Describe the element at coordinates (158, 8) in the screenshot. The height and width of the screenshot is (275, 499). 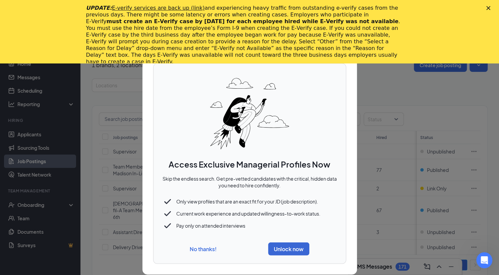
I see `a: E-verify services are back up (link)` at that location.